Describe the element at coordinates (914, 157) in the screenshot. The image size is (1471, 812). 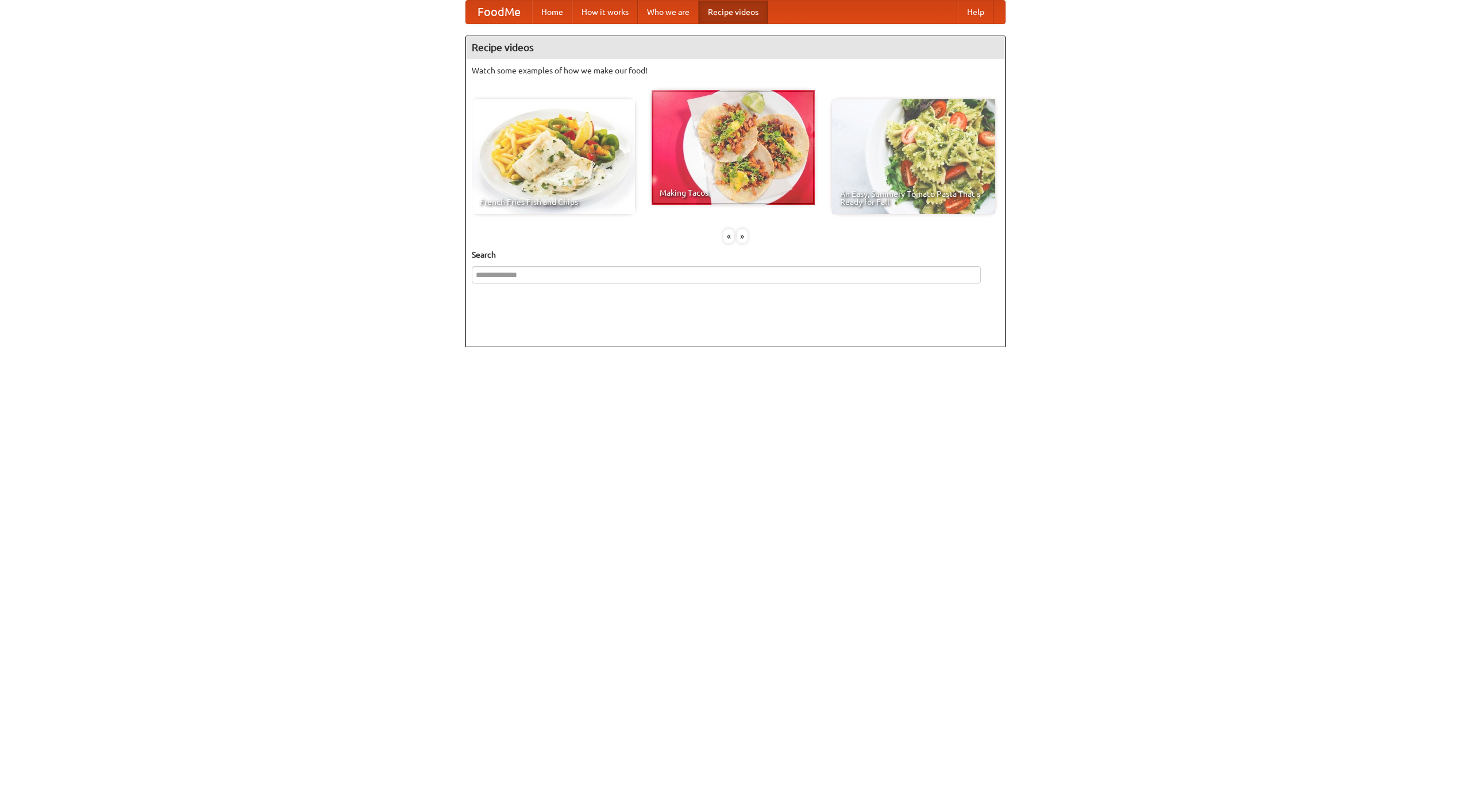
I see `a: An Easy, Summery Tomato Pasta That's Ready for Fall` at that location.